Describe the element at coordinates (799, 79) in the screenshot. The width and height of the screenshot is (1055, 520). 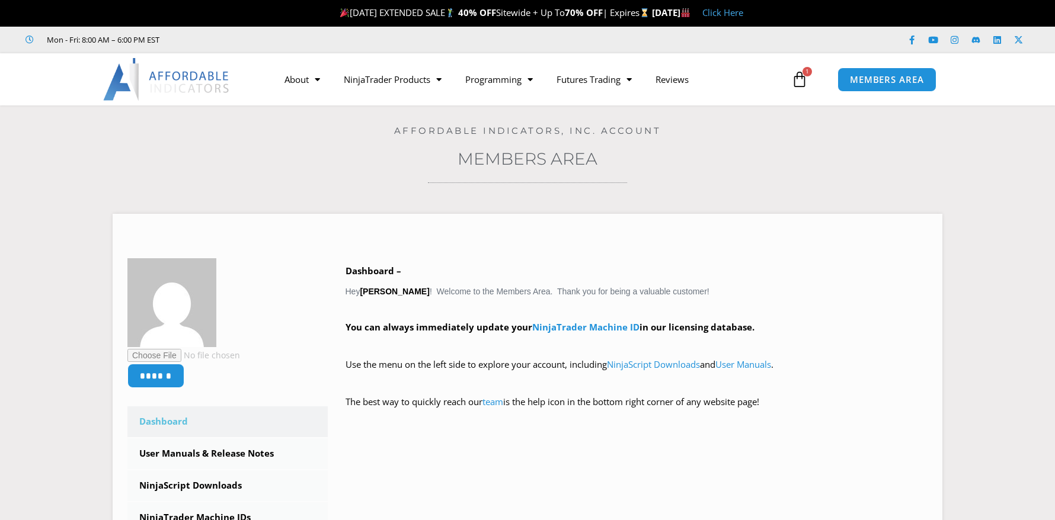
I see `a: 1` at that location.